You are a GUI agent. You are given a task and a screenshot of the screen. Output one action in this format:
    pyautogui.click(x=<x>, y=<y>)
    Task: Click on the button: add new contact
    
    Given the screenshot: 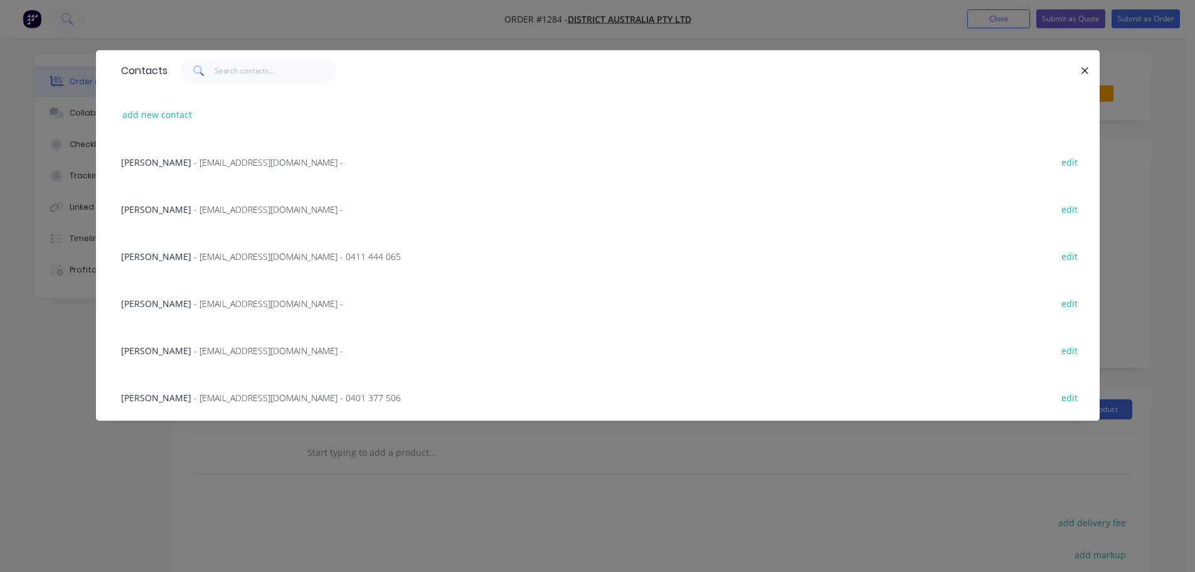 What is the action you would take?
    pyautogui.click(x=158, y=114)
    